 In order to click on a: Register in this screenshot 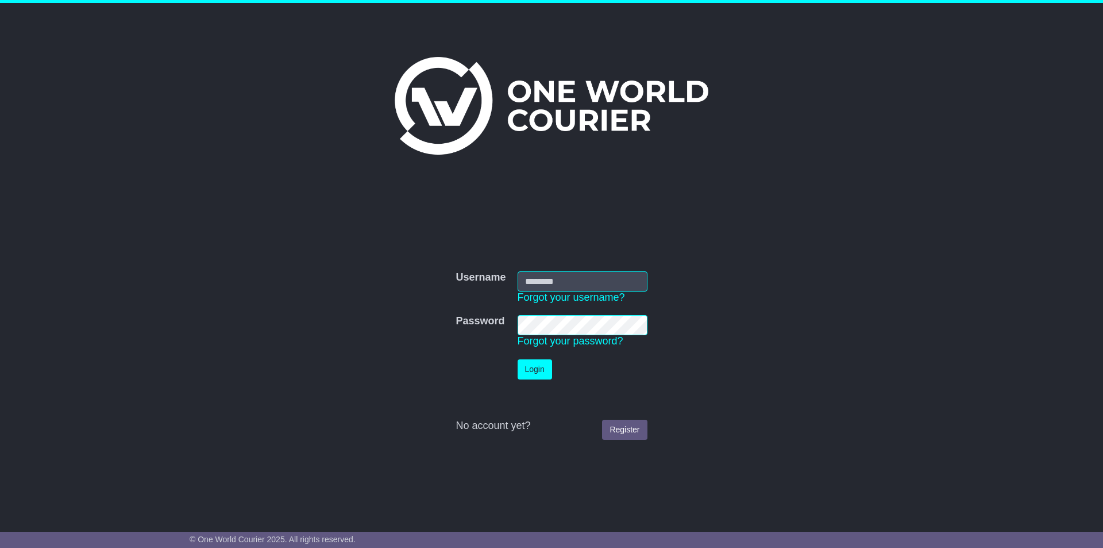, I will do `click(625, 429)`.